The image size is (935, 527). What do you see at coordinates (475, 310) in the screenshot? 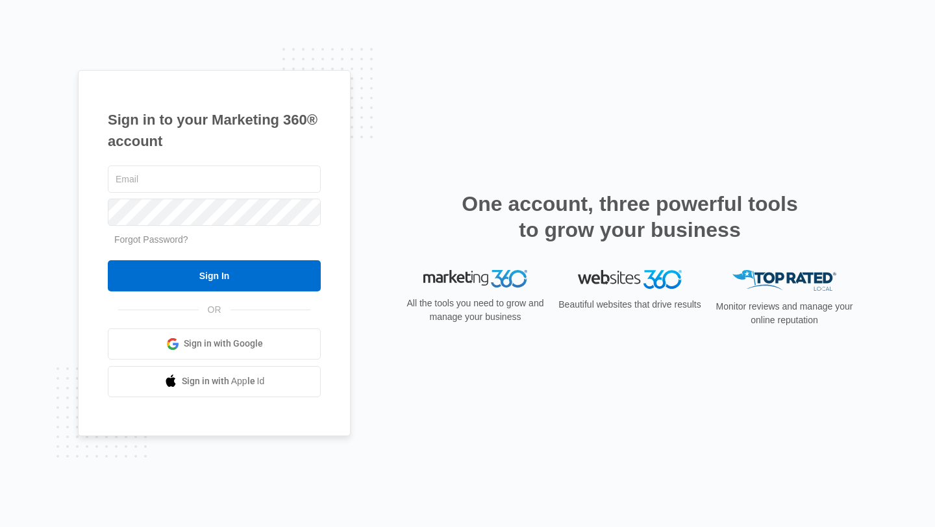
I see `p: All the tools you need to grow and manage your business` at bounding box center [475, 310].